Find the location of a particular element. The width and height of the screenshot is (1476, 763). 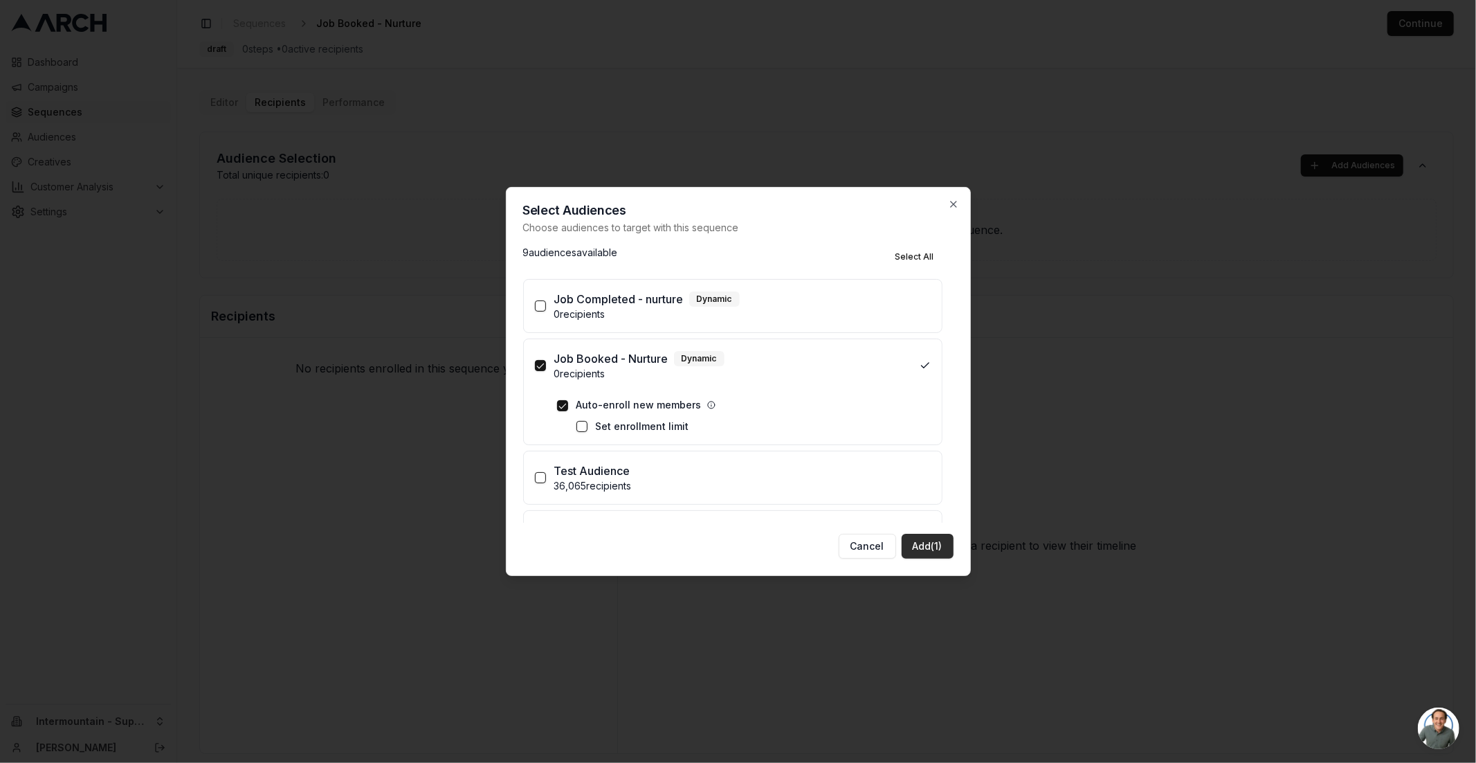

p: Test Audience is located at coordinates (592, 471).